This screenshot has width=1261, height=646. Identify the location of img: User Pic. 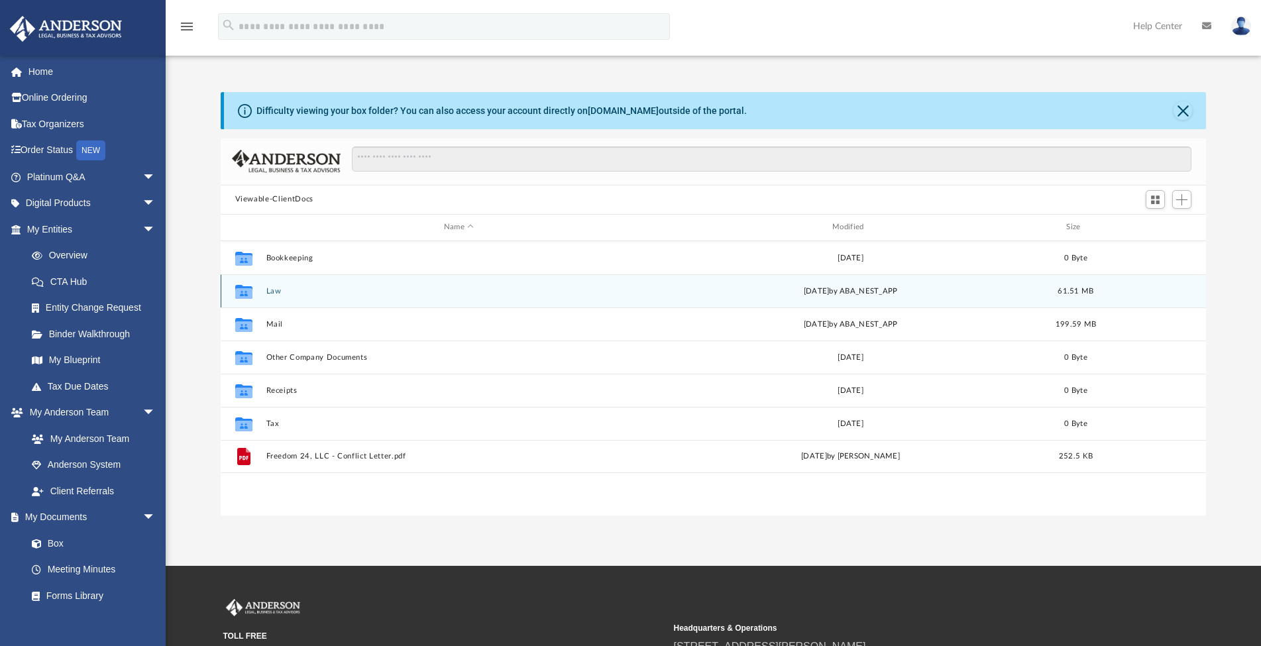
(1241, 26).